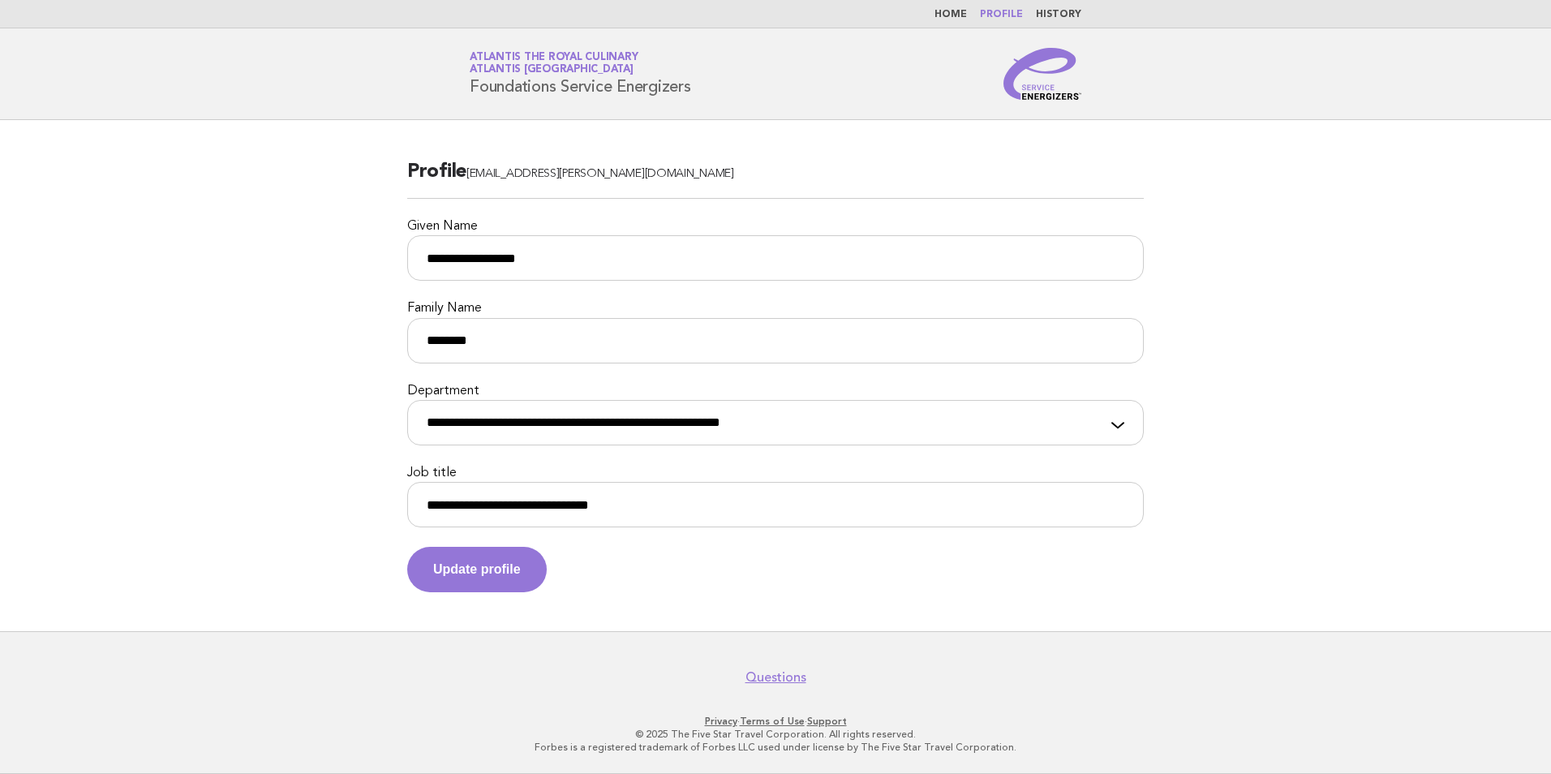 This screenshot has width=1551, height=774. Describe the element at coordinates (775, 178) in the screenshot. I see `h2: Profile` at that location.